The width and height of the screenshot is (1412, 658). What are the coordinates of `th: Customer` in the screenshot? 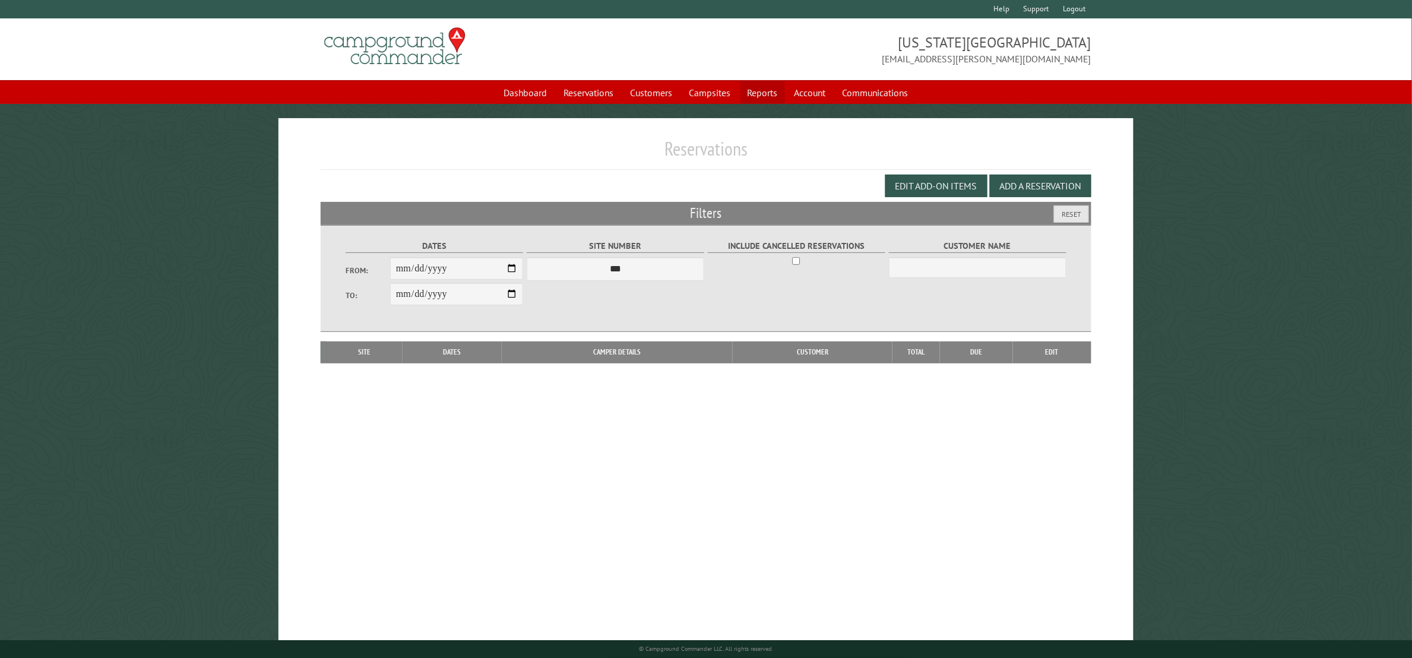 It's located at (812, 352).